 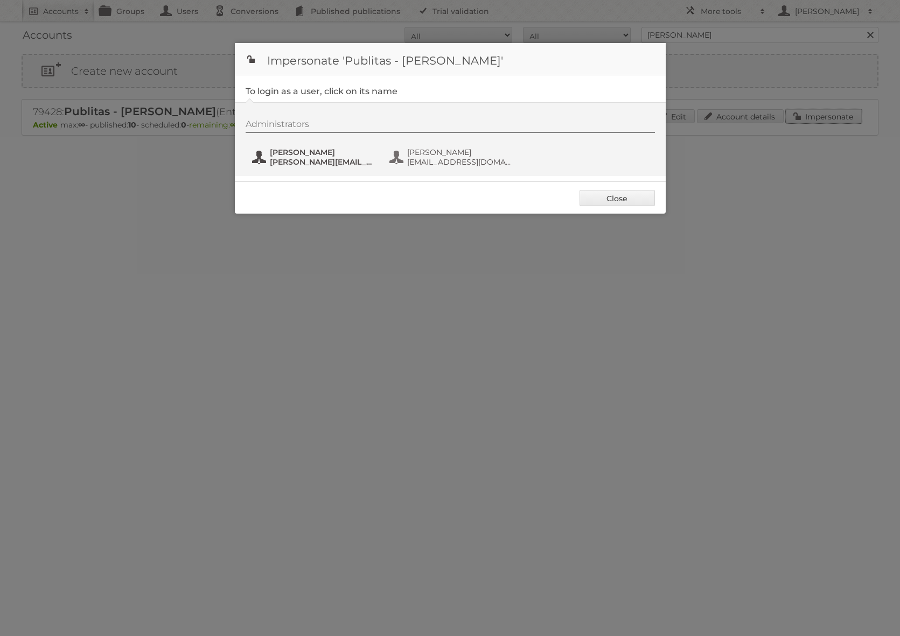 I want to click on div: Administrators, so click(x=450, y=126).